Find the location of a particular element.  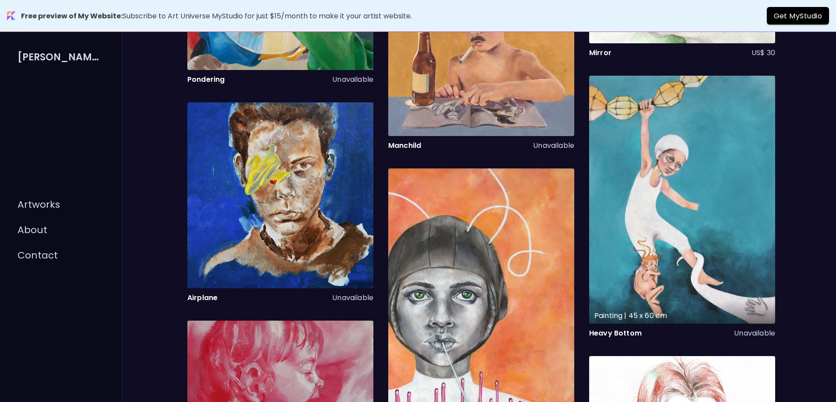

button: Get MyStudio is located at coordinates (798, 16).